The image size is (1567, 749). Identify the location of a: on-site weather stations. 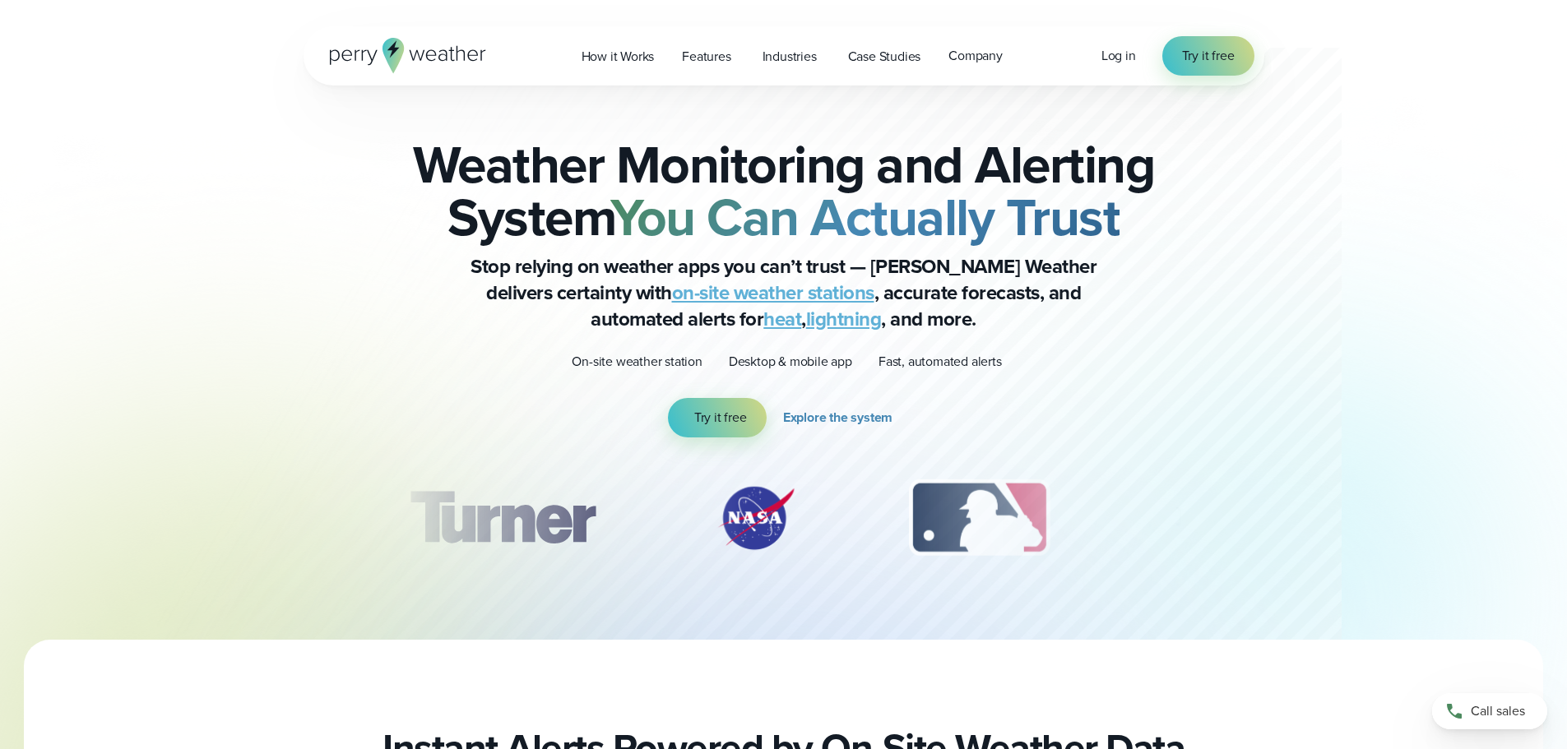
(773, 293).